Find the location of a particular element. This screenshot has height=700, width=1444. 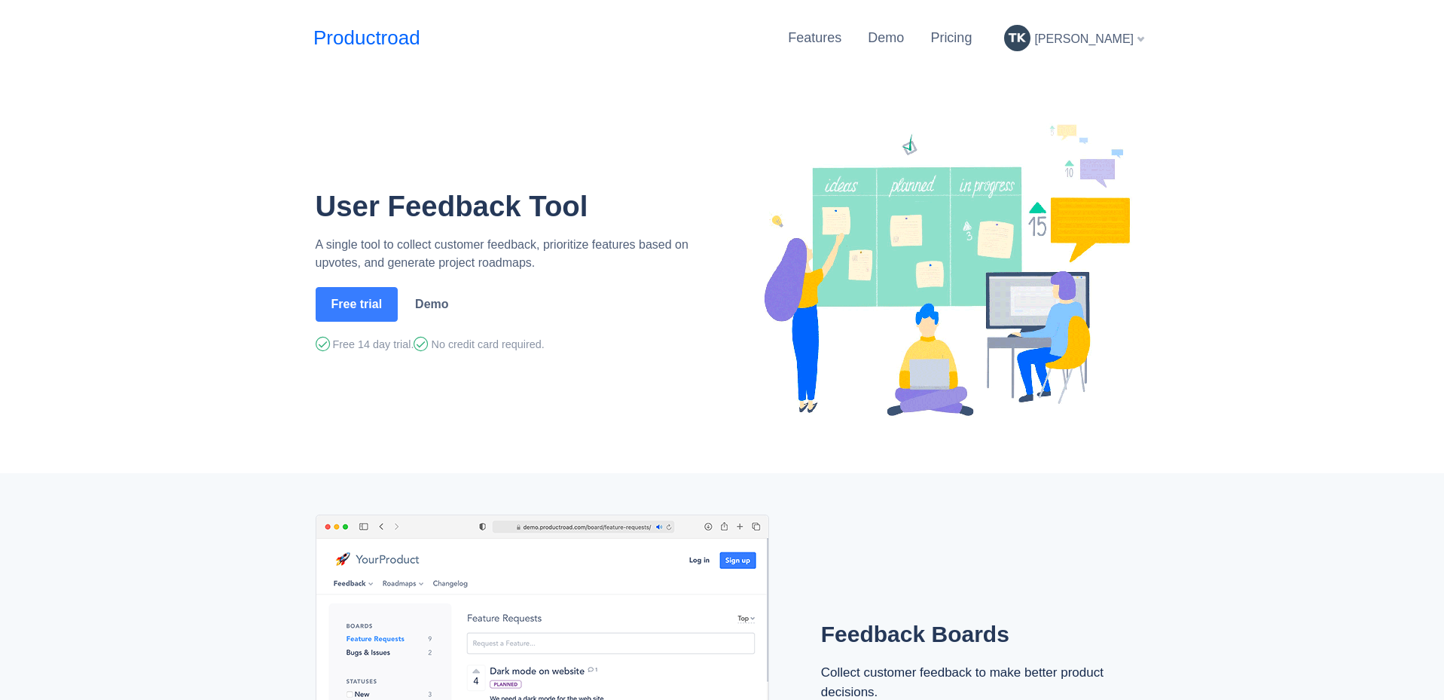

a: Productroad is located at coordinates (367, 38).